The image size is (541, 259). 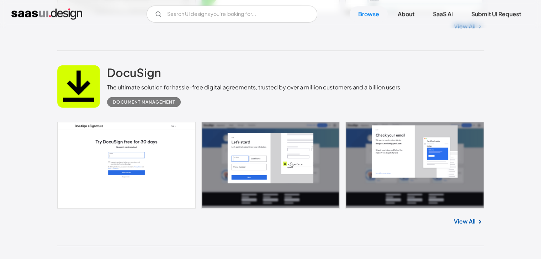 What do you see at coordinates (134, 73) in the screenshot?
I see `h2: DocuSign` at bounding box center [134, 73].